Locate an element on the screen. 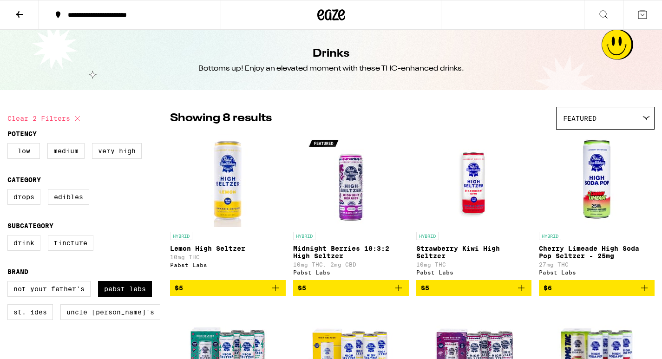 The width and height of the screenshot is (662, 359). div: Bottoms up! Enjoy an elevated moment with these THC-enhanced drinks. is located at coordinates (331, 69).